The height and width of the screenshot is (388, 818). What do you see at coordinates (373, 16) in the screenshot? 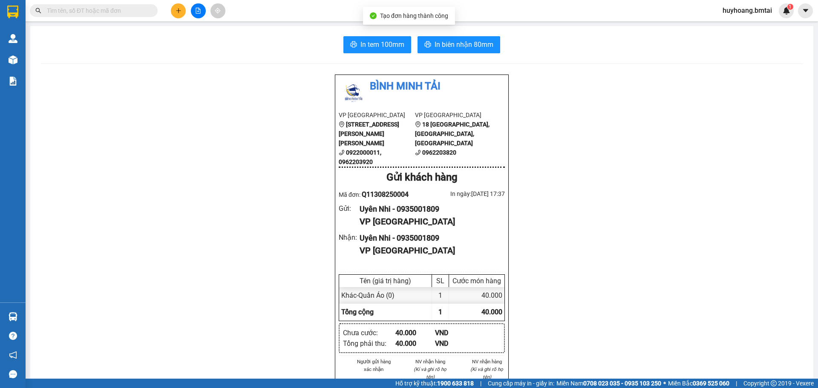
I see `span: check-circle` at bounding box center [373, 16].